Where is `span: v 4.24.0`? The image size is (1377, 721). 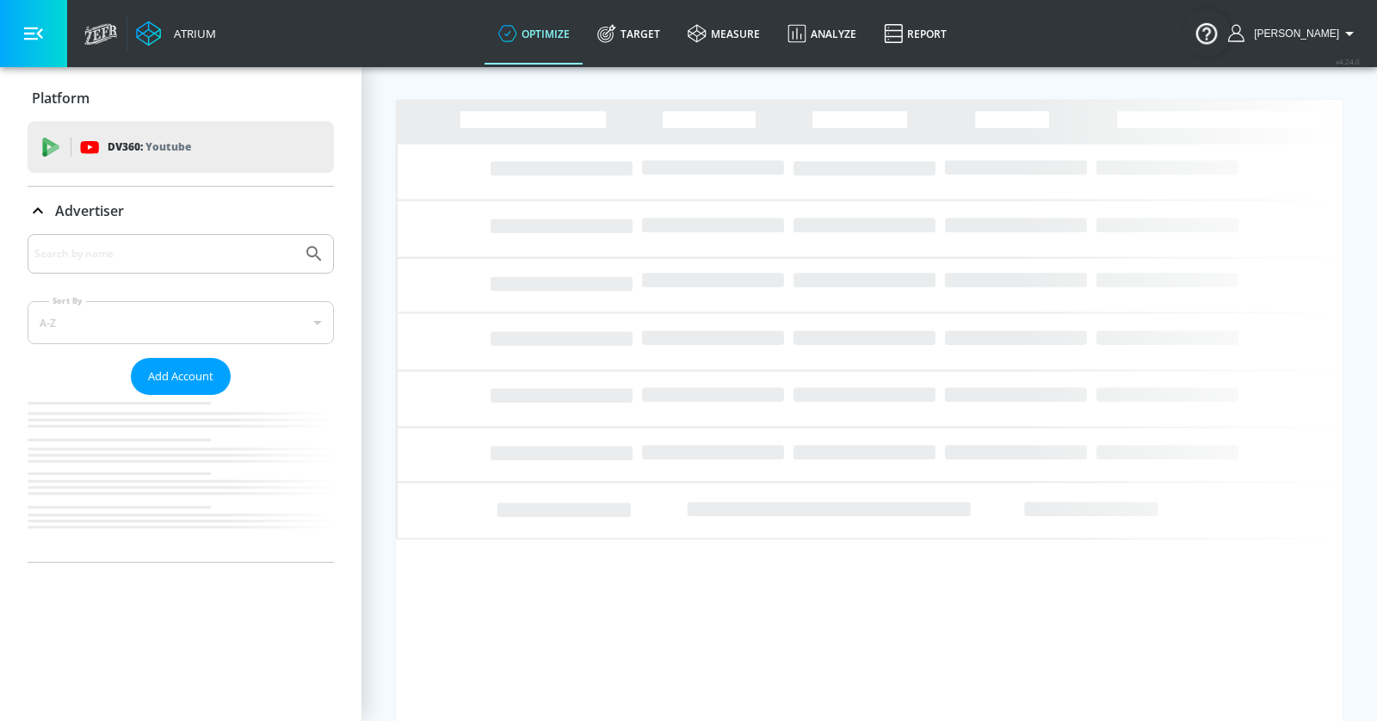 span: v 4.24.0 is located at coordinates (1348, 61).